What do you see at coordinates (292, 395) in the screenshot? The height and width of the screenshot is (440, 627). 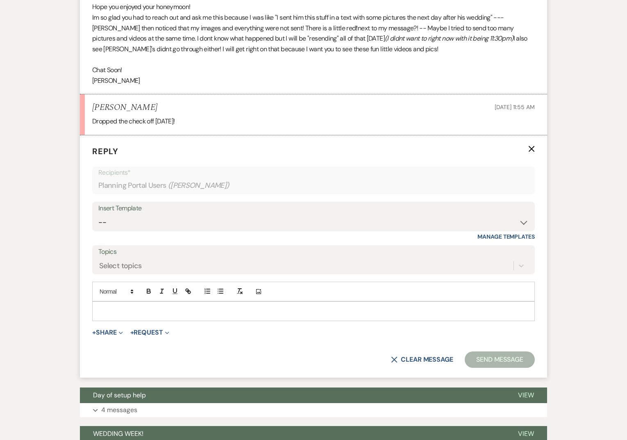 I see `button: Day of setup help` at bounding box center [292, 395].